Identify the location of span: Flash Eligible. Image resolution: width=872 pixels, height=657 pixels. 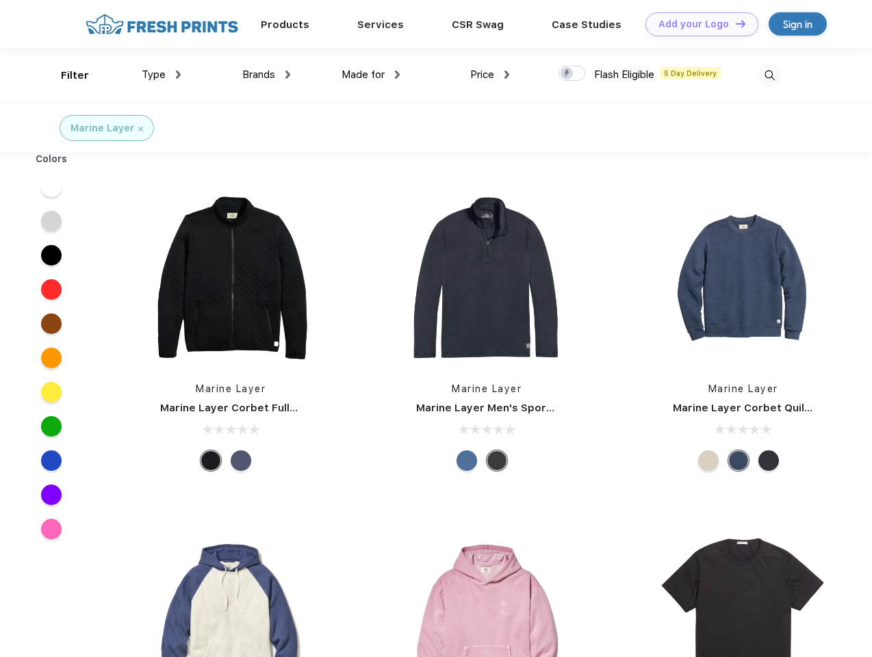
(624, 75).